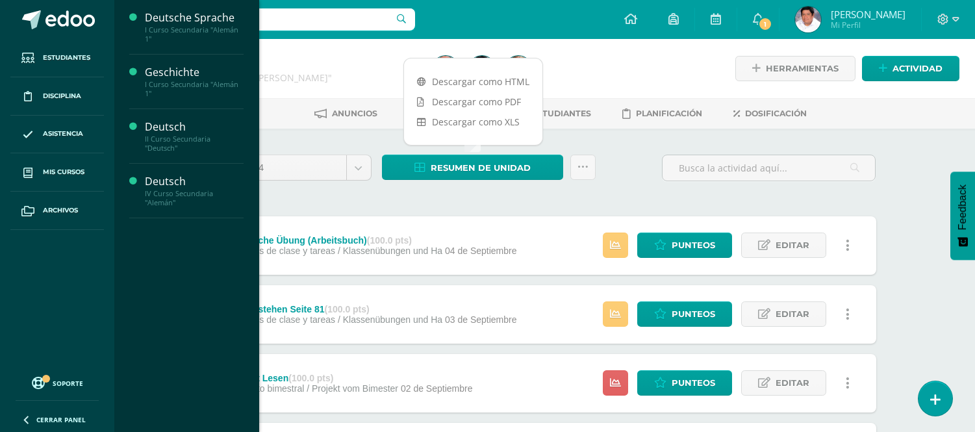 The width and height of the screenshot is (975, 432). Describe the element at coordinates (867, 25) in the screenshot. I see `span: Mi Perfil` at that location.